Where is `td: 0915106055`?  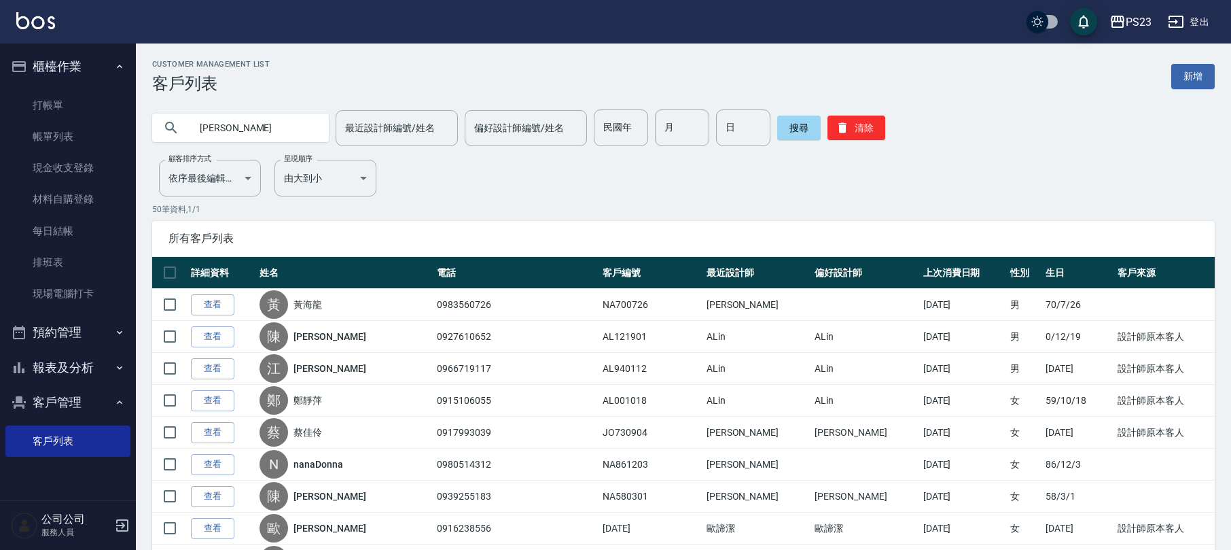
td: 0915106055 is located at coordinates (516, 400).